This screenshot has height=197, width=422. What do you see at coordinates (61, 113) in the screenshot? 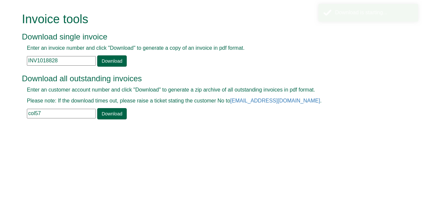
I see `input: e.g. BLA02` at bounding box center [61, 113].